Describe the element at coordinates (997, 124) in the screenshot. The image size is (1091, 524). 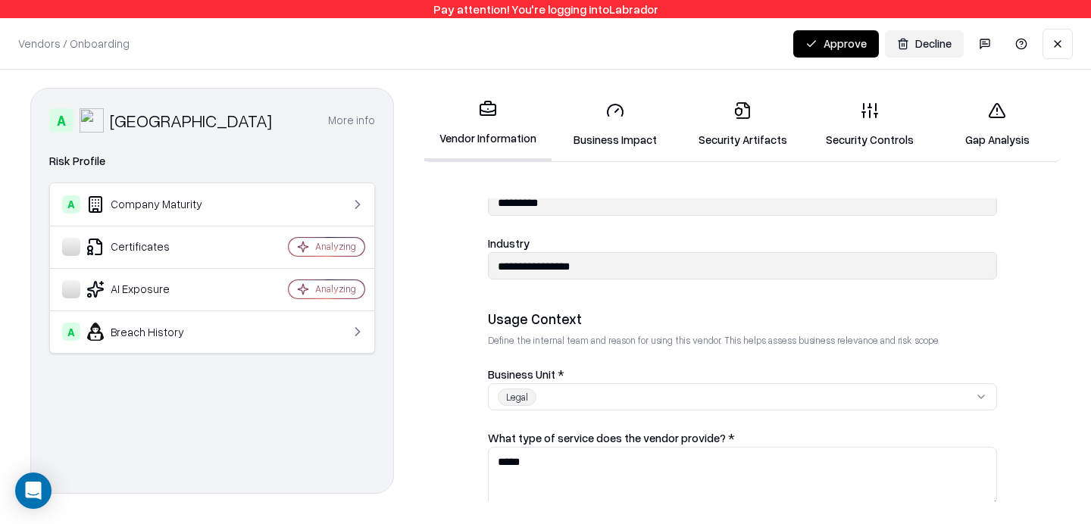
I see `a: Gap Analysis` at that location.